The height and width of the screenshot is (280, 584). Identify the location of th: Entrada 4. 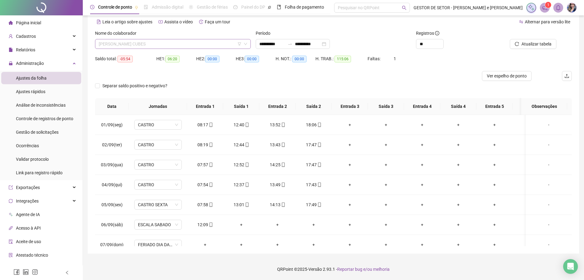
(422, 106).